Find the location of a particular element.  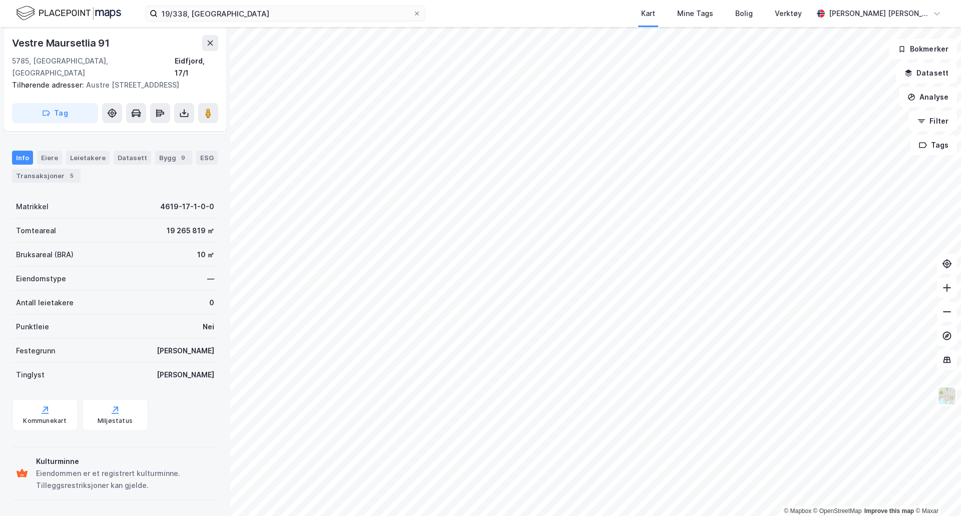

button: Tag is located at coordinates (55, 113).